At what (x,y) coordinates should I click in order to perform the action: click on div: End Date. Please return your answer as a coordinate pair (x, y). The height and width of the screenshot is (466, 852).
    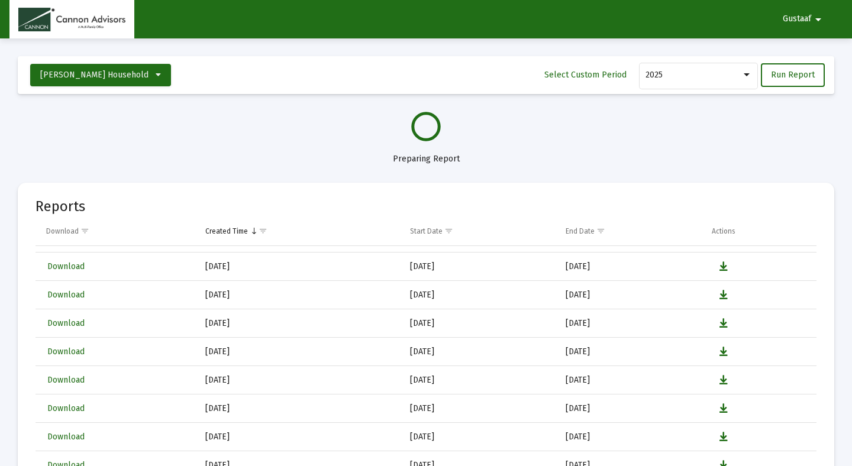
    Looking at the image, I should click on (580, 231).